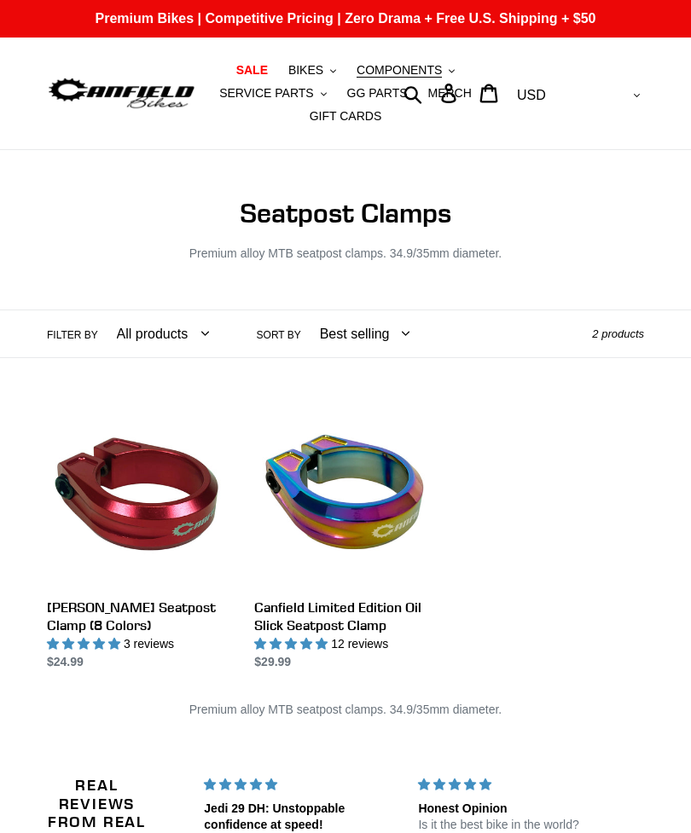 This screenshot has width=691, height=833. Describe the element at coordinates (405, 70) in the screenshot. I see `button: COMPONENTS` at that location.